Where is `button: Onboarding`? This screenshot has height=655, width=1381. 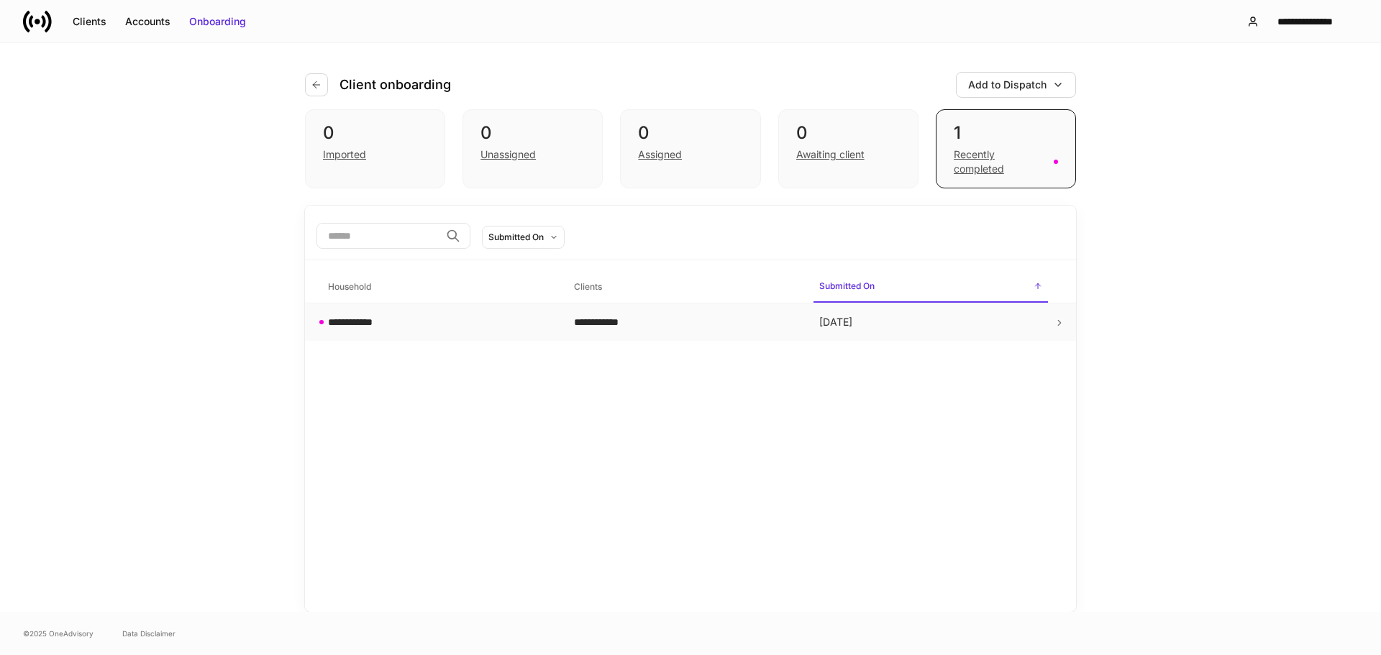
button: Onboarding is located at coordinates (217, 22).